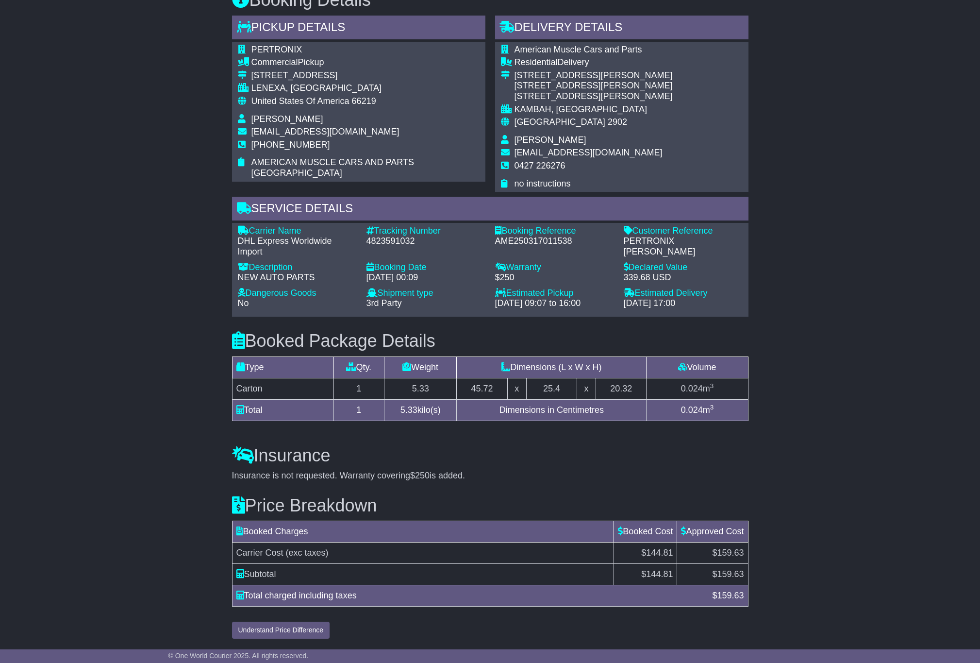  What do you see at coordinates (594, 63) in the screenshot?
I see `div: Delivery` at bounding box center [594, 63].